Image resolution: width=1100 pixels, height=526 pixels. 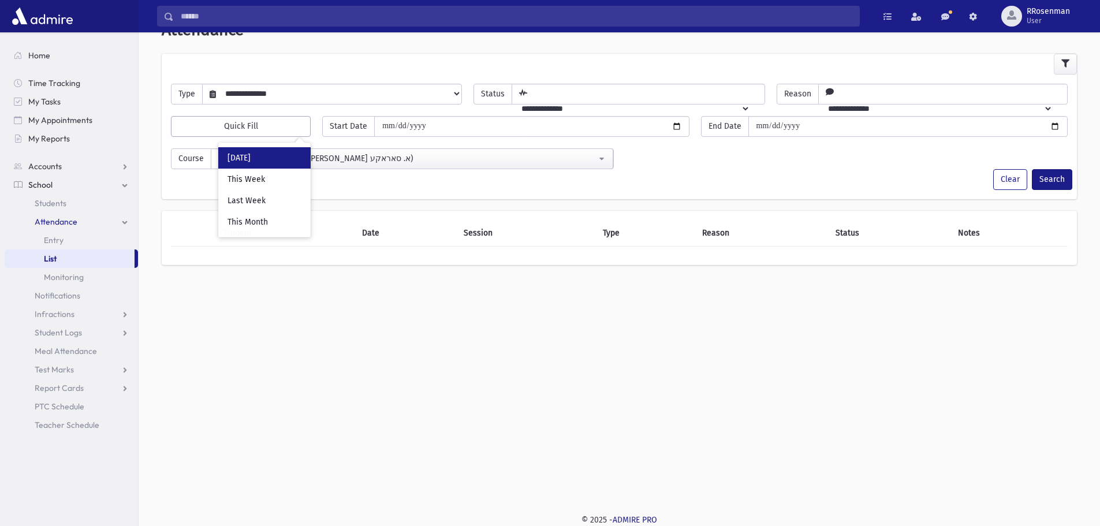 What do you see at coordinates (191, 159) in the screenshot?
I see `span: Course` at bounding box center [191, 159].